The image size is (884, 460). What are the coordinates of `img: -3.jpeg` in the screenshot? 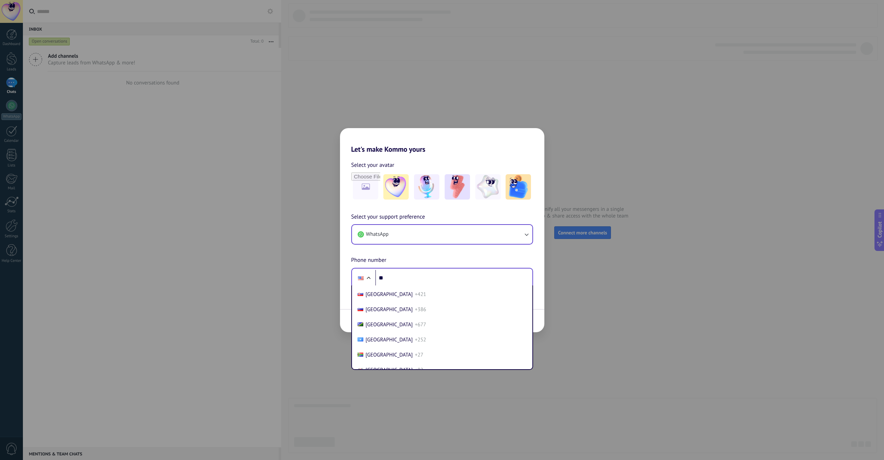 It's located at (457, 187).